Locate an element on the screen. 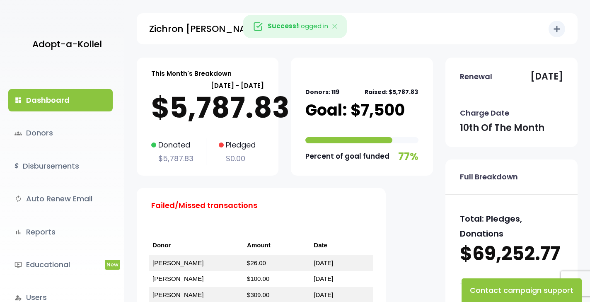 The image size is (590, 302). a: $26.00 is located at coordinates (257, 263).